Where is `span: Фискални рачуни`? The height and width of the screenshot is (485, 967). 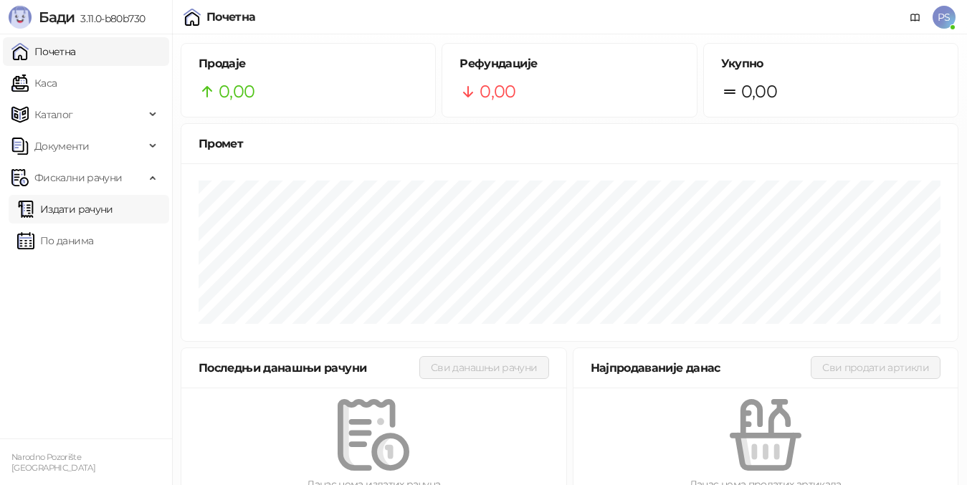
span: Фискални рачуни is located at coordinates (78, 178).